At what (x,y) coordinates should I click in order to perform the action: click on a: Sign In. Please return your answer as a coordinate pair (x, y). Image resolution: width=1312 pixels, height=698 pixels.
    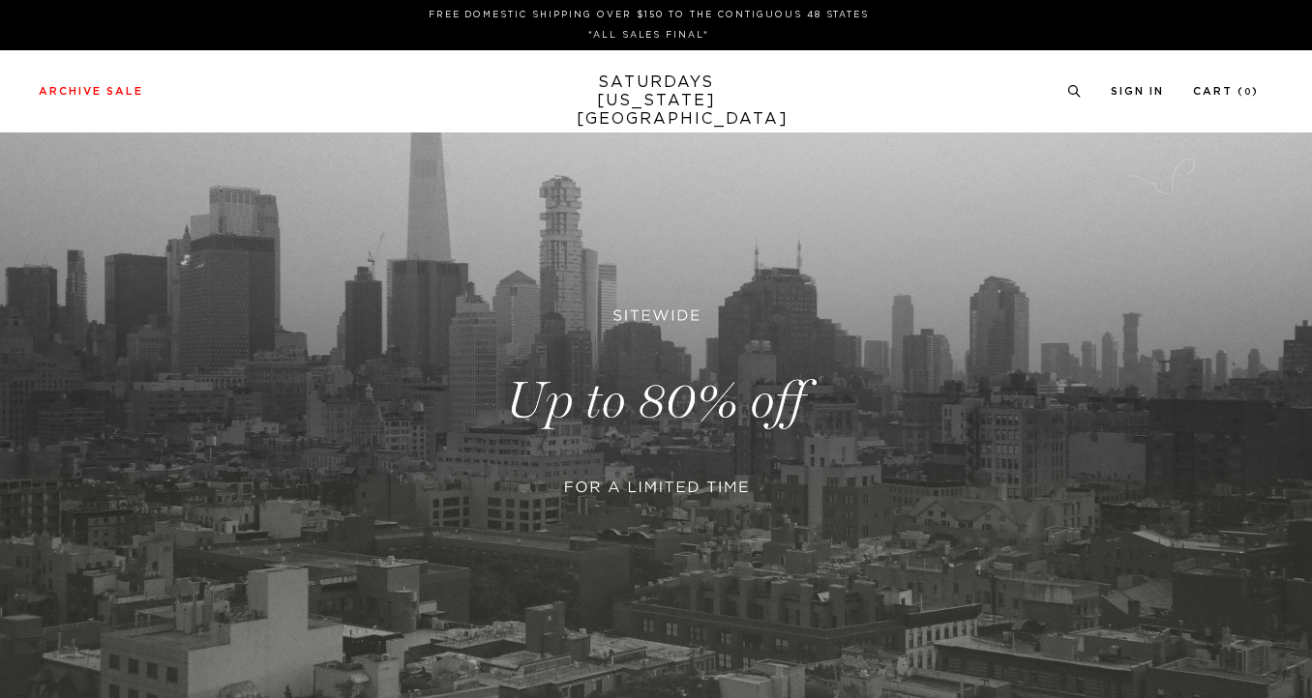
    Looking at the image, I should click on (1137, 91).